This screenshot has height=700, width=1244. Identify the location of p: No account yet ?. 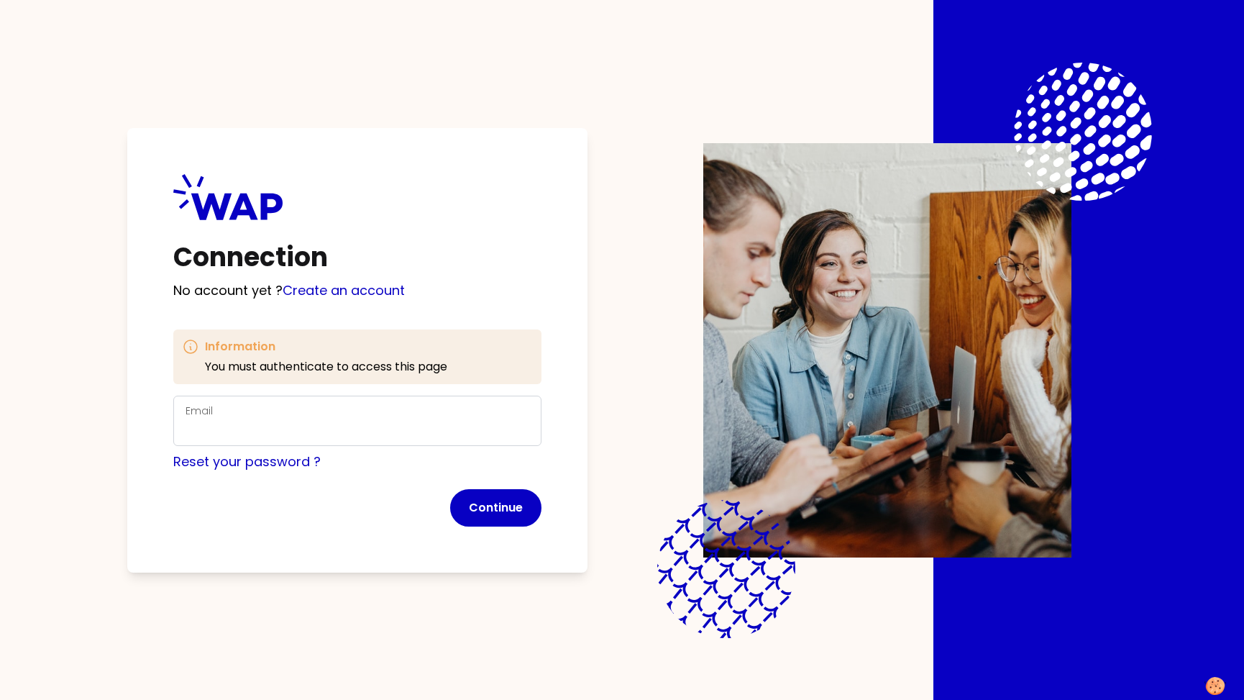
(357, 291).